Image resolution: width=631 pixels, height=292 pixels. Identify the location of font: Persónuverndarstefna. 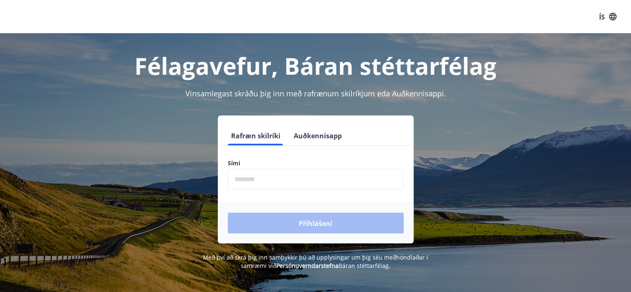
(308, 265).